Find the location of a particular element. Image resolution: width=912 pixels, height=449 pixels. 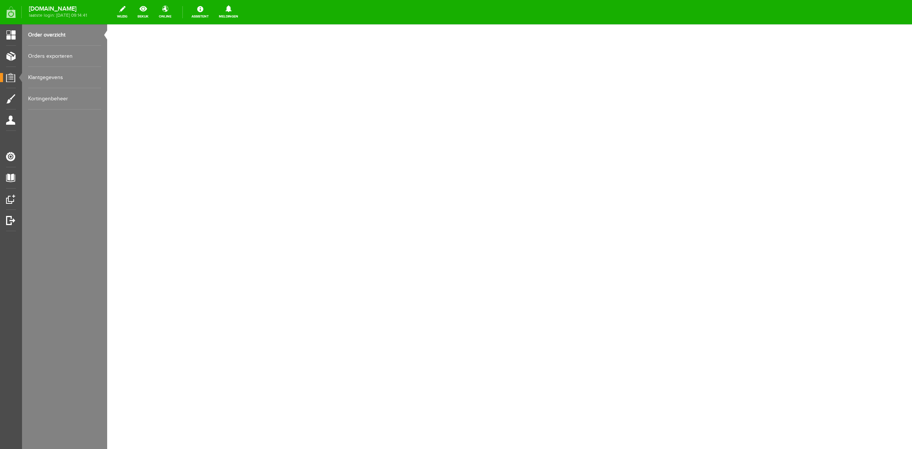

a: Order overzicht is located at coordinates (65, 35).